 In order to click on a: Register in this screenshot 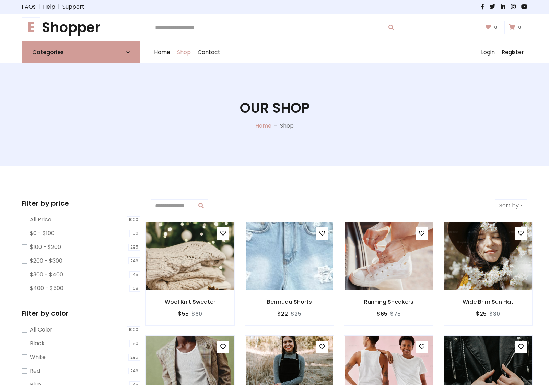, I will do `click(512, 52)`.